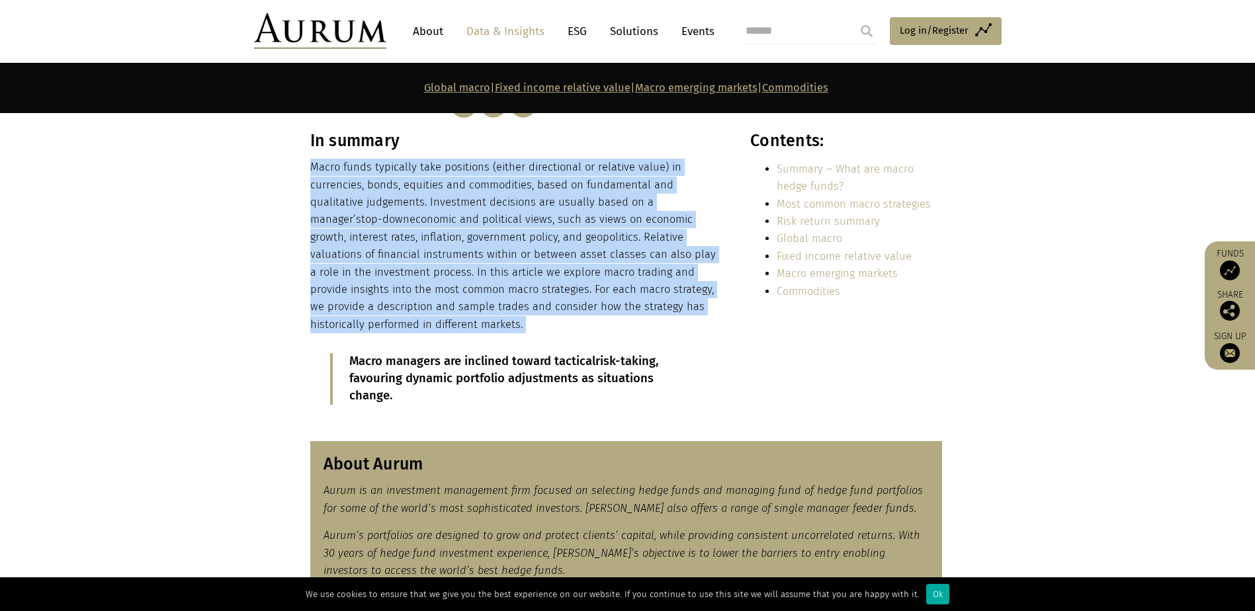  What do you see at coordinates (934, 30) in the screenshot?
I see `span: Log in/Register` at bounding box center [934, 30].